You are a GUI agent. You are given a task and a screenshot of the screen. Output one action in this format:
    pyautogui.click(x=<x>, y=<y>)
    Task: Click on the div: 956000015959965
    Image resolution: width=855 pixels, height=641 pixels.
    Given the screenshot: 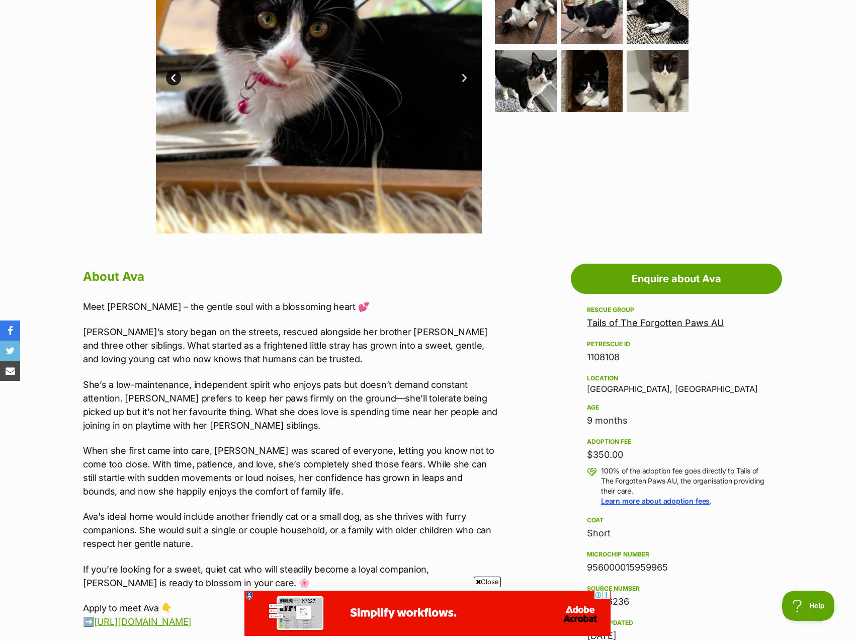 What is the action you would take?
    pyautogui.click(x=676, y=567)
    